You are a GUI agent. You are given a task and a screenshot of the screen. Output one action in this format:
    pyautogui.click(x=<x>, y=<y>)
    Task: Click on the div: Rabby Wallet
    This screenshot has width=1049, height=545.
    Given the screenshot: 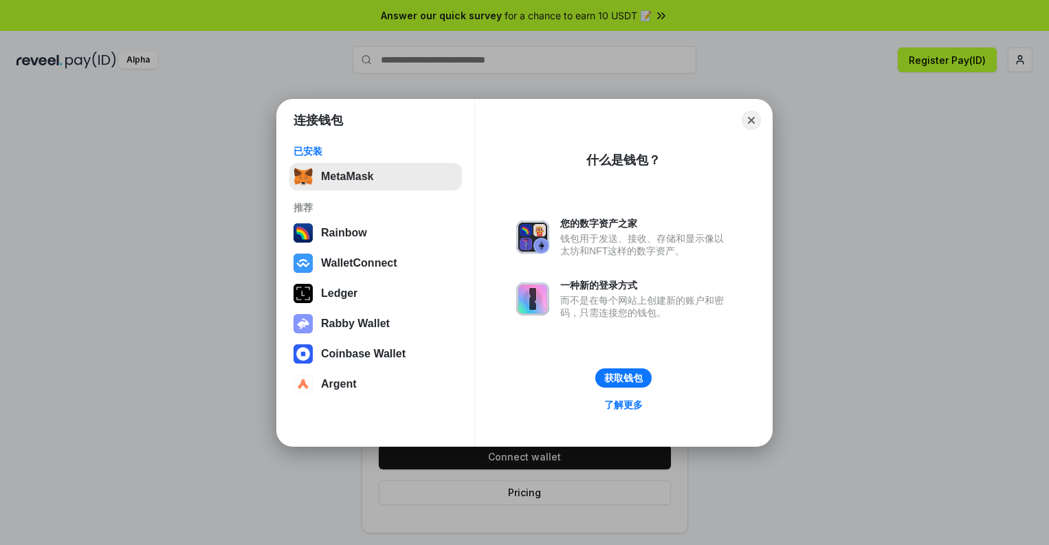 What is the action you would take?
    pyautogui.click(x=355, y=324)
    